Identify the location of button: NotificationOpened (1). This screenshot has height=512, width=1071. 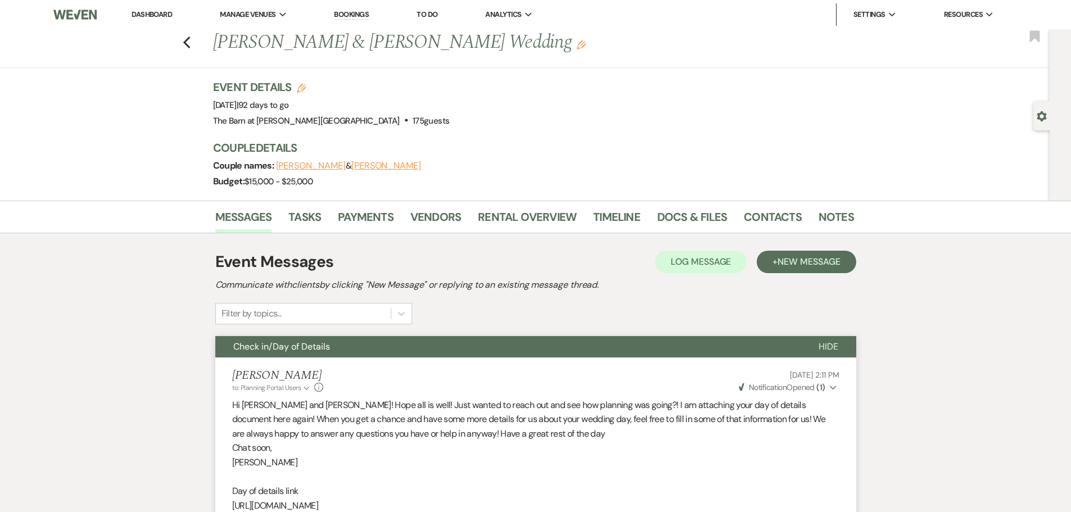
(788, 387).